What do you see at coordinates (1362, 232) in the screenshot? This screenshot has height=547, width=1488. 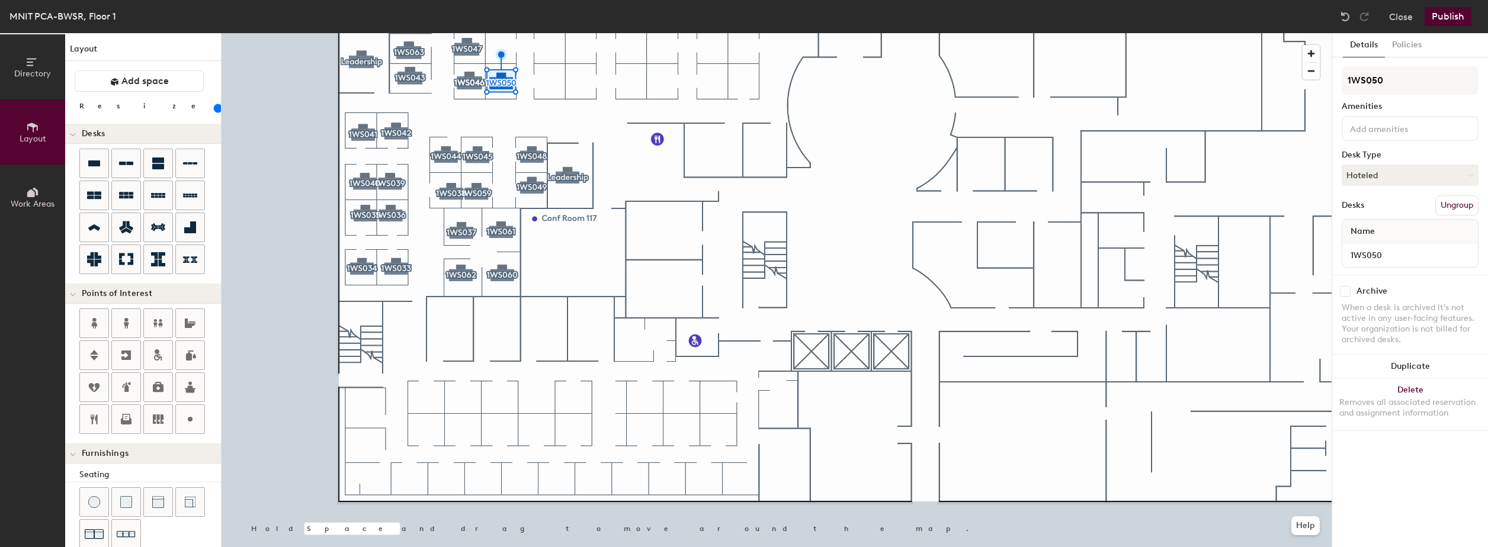 I see `span: Name` at bounding box center [1362, 232].